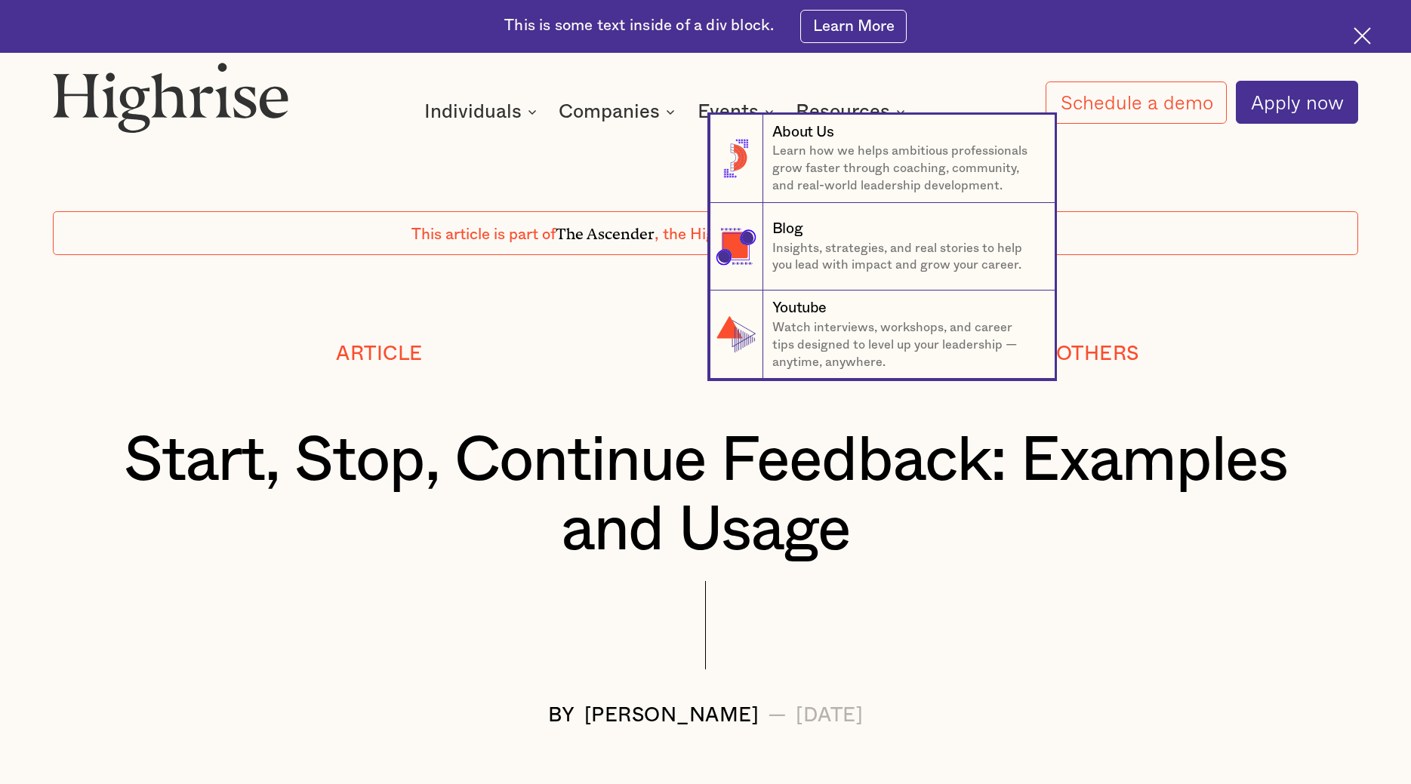 The width and height of the screenshot is (1411, 784). I want to click on a: About UsLearn how we helps ambitious professionals grow faster through coaching, community, and r..., so click(881, 158).